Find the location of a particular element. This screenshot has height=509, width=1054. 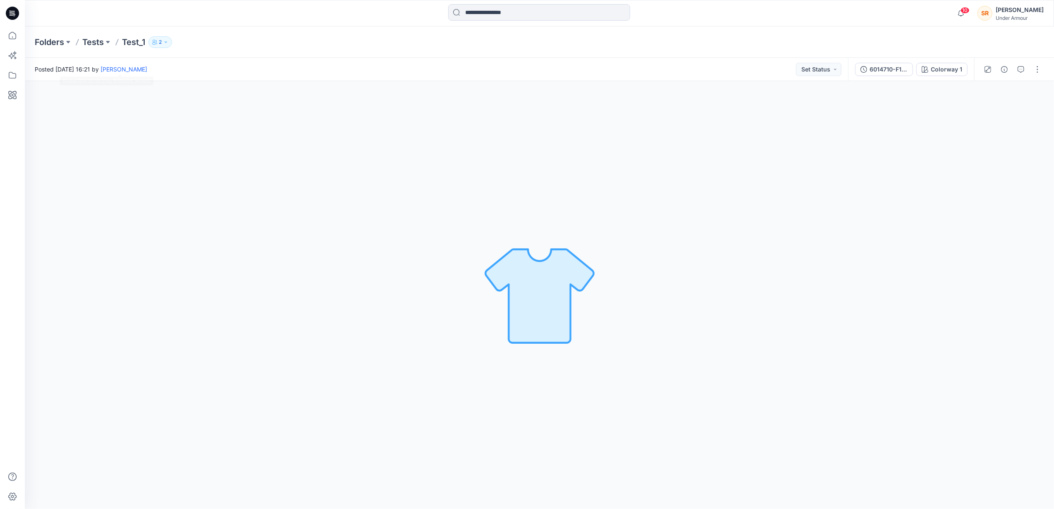

button: 2 is located at coordinates (160, 42).